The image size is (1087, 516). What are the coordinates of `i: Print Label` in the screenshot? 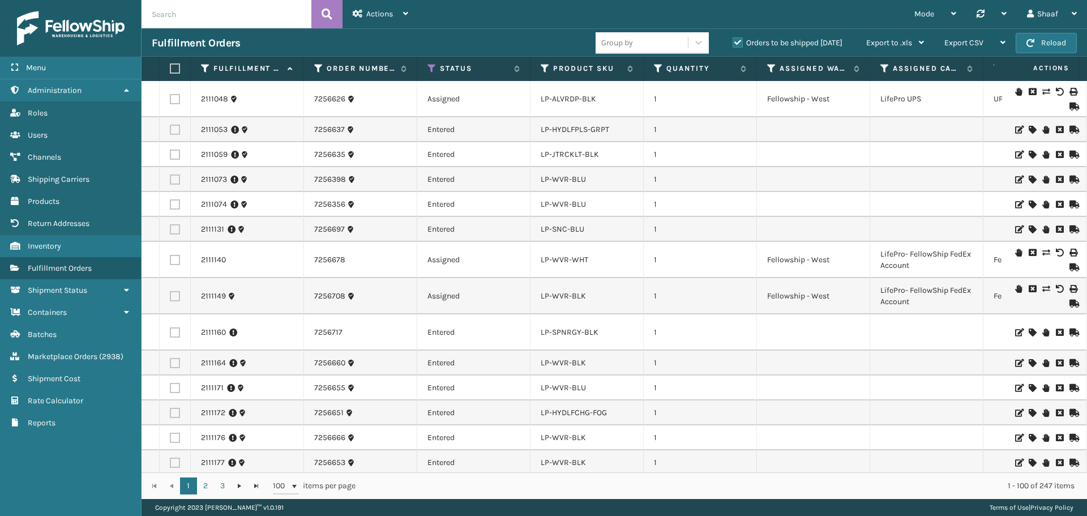 It's located at (1072, 289).